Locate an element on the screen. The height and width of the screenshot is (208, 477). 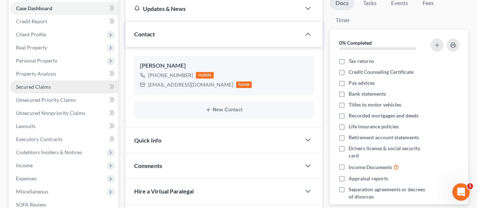
span: Comments is located at coordinates (148, 165).